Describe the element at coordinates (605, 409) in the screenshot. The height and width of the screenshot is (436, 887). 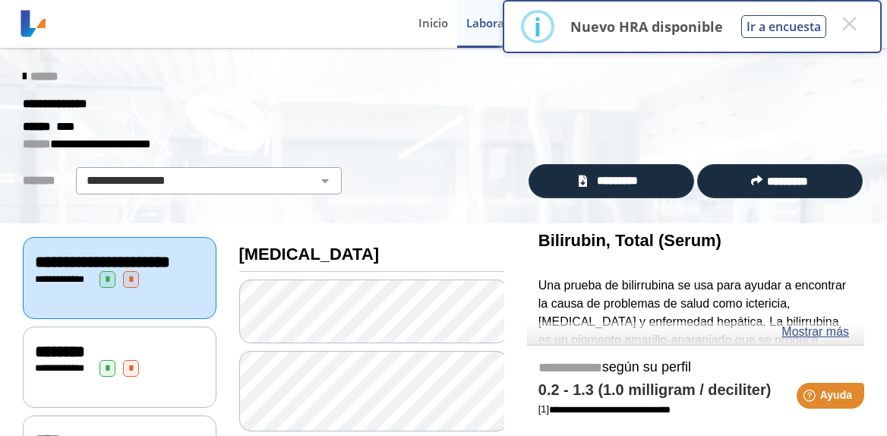
I see `a: [1]` at that location.